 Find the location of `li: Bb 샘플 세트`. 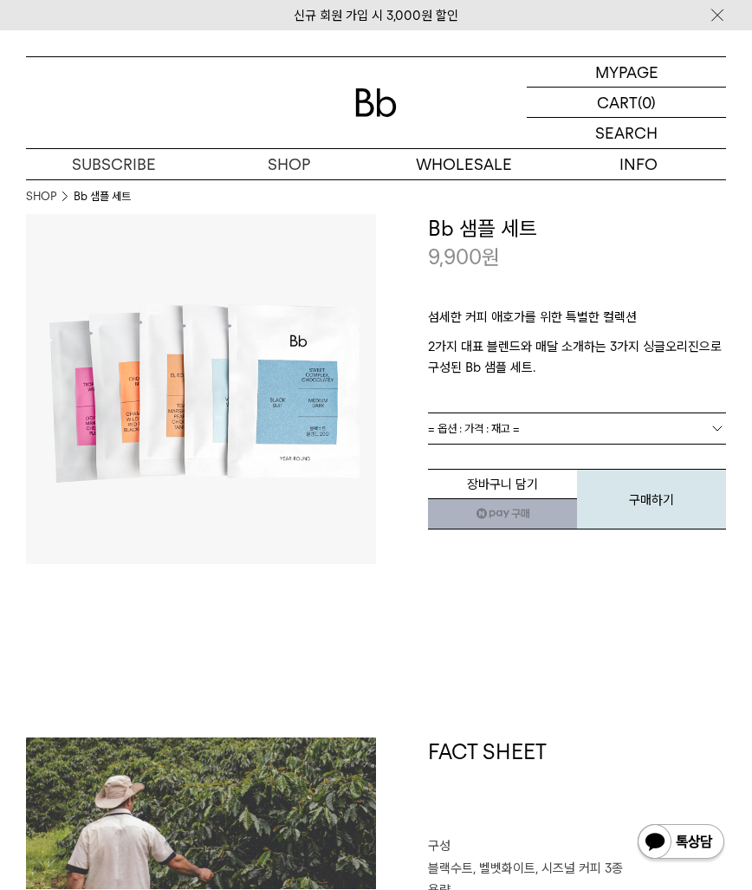

li: Bb 샘플 세트 is located at coordinates (102, 197).